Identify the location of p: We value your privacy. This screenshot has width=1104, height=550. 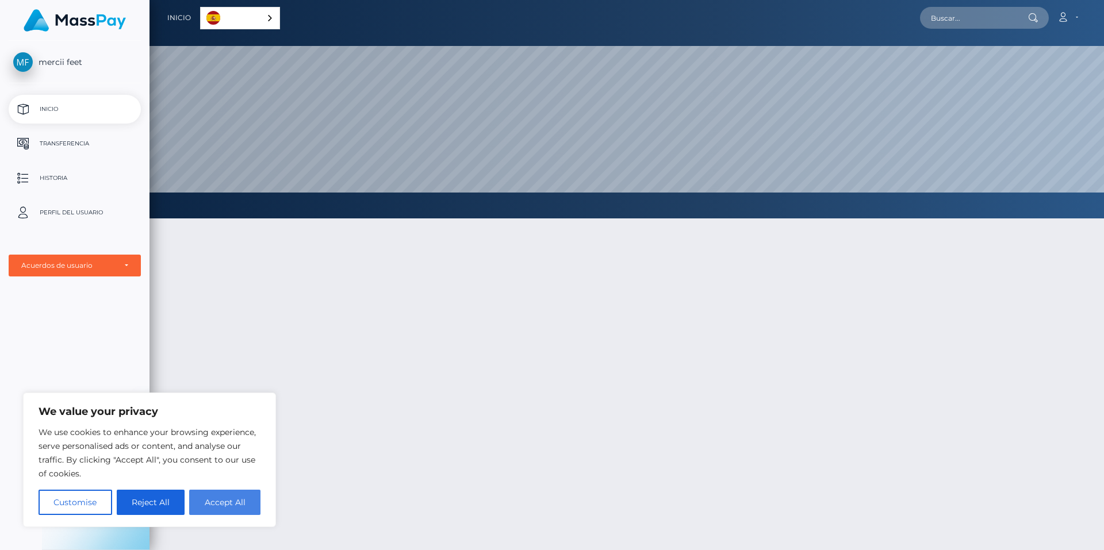
(150, 412).